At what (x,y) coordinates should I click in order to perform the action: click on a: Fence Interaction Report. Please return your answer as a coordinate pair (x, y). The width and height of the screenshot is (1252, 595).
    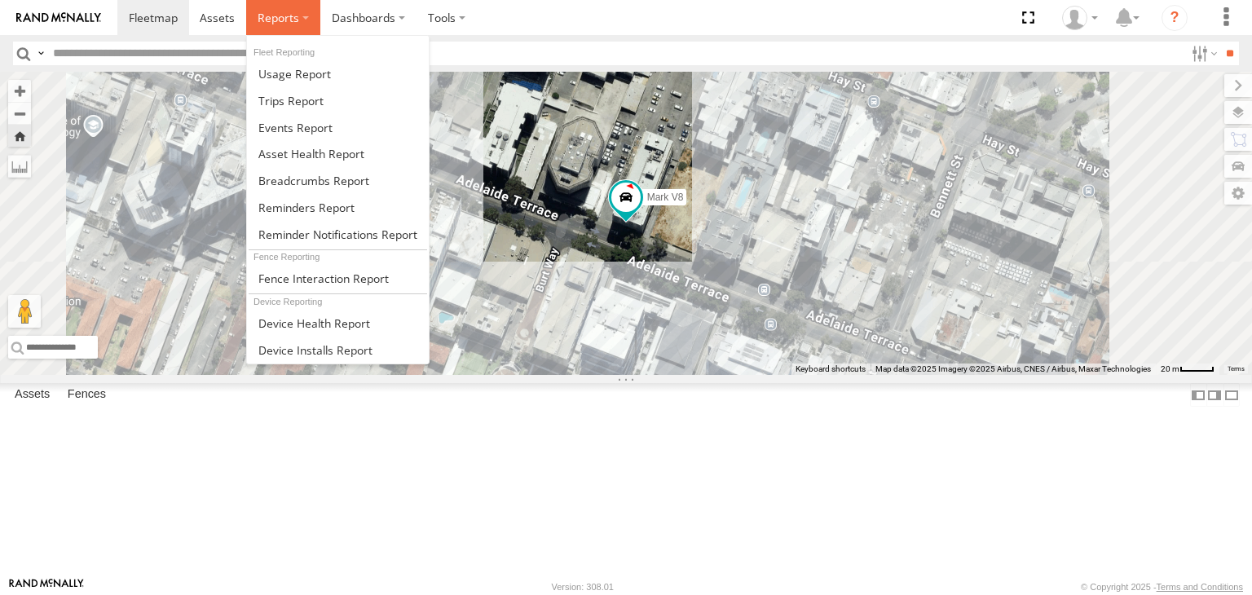
    Looking at the image, I should click on (337, 278).